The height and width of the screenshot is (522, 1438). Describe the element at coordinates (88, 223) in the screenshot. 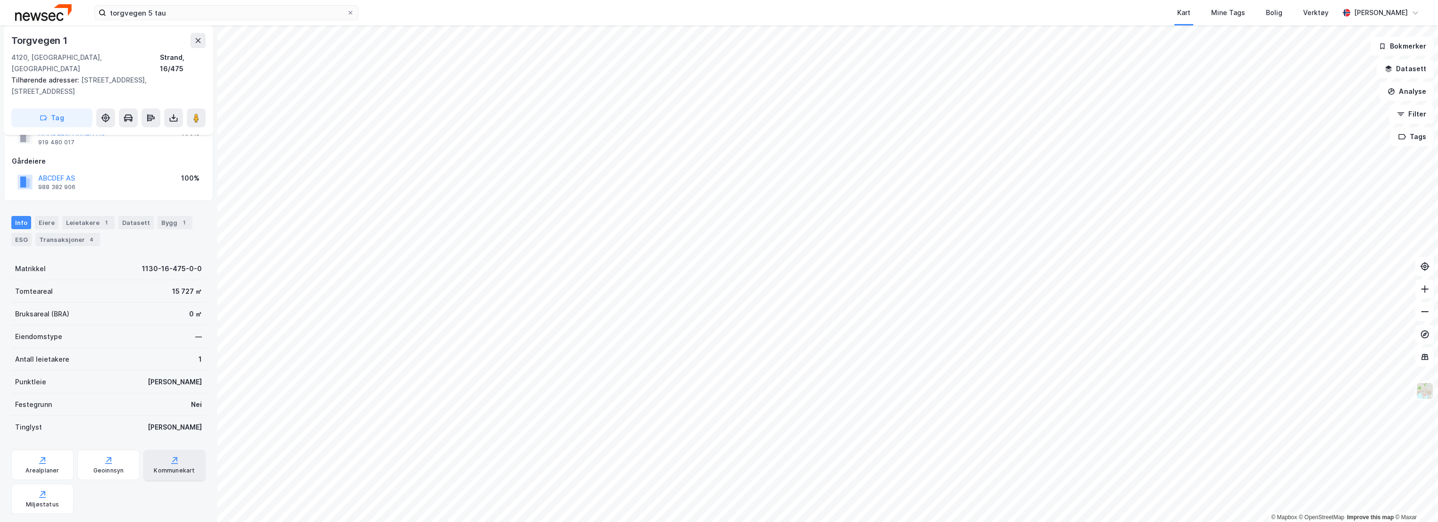

I see `div: Leietakere` at that location.